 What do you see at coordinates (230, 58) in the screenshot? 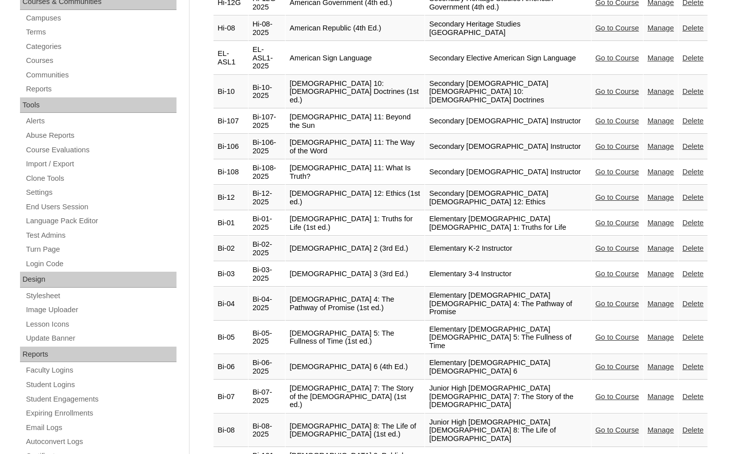
I see `td: EL-ASL1` at bounding box center [230, 58].